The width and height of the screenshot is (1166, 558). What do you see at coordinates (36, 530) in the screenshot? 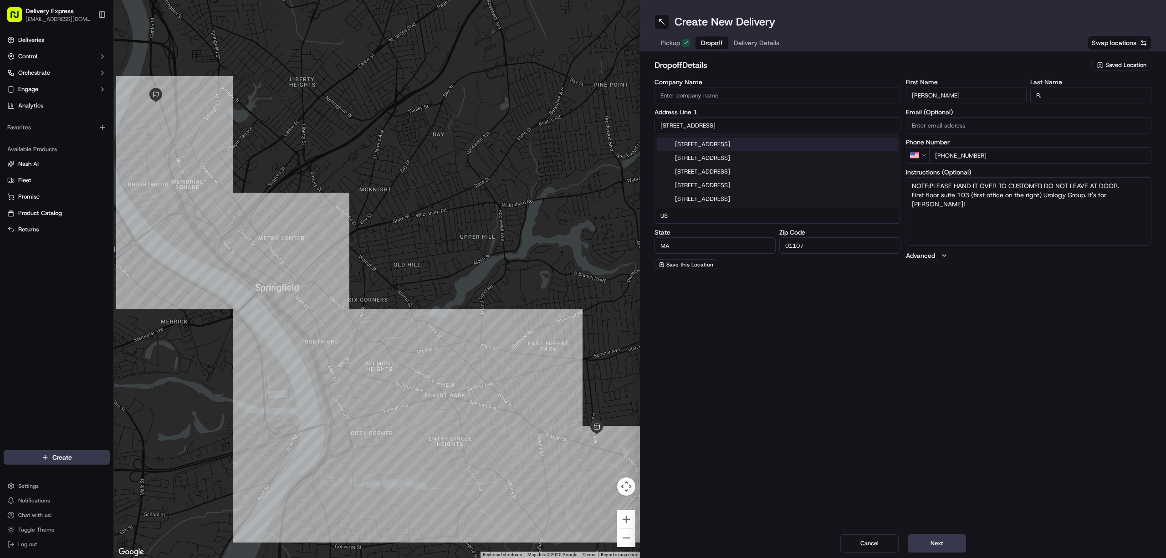
I see `span: Toggle Theme` at bounding box center [36, 530].